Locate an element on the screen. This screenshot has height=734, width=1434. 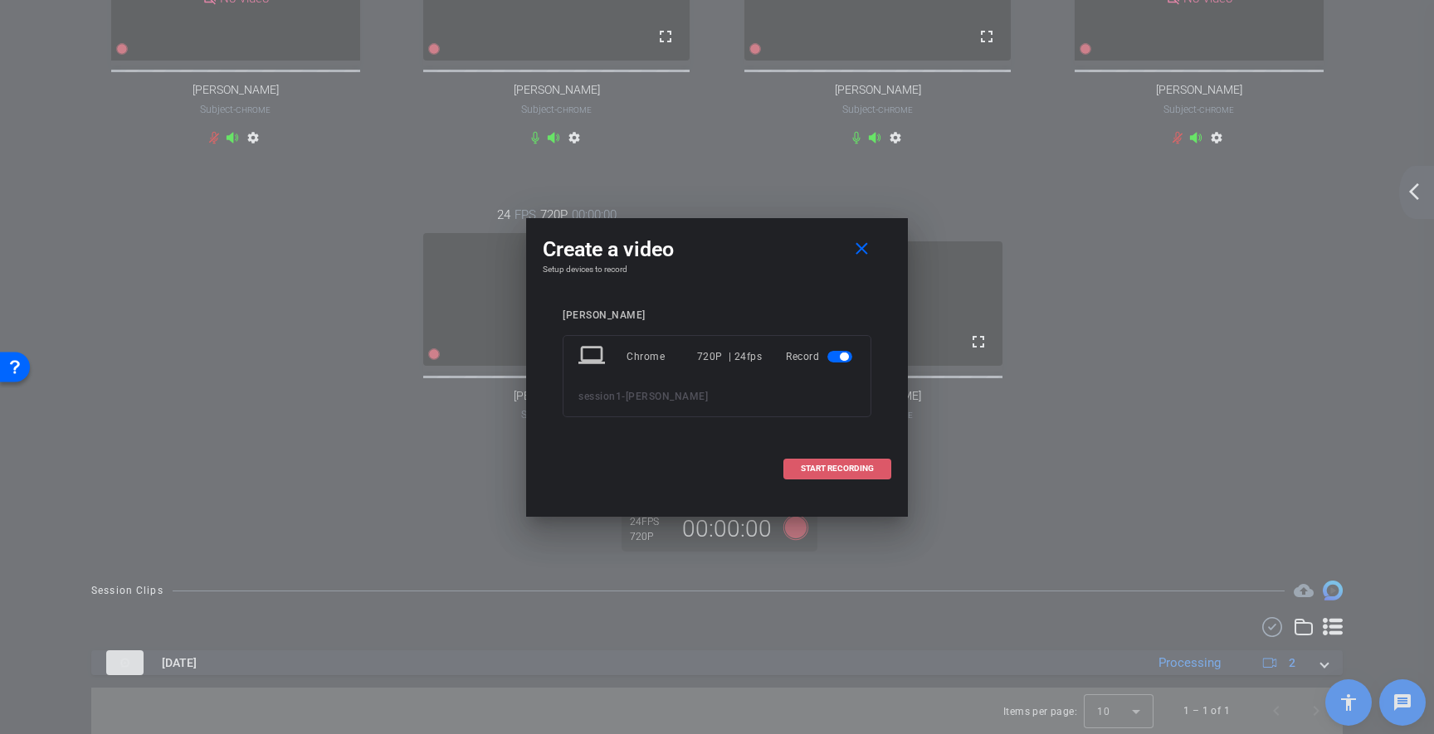
h4: Setup devices to record is located at coordinates (717, 270).